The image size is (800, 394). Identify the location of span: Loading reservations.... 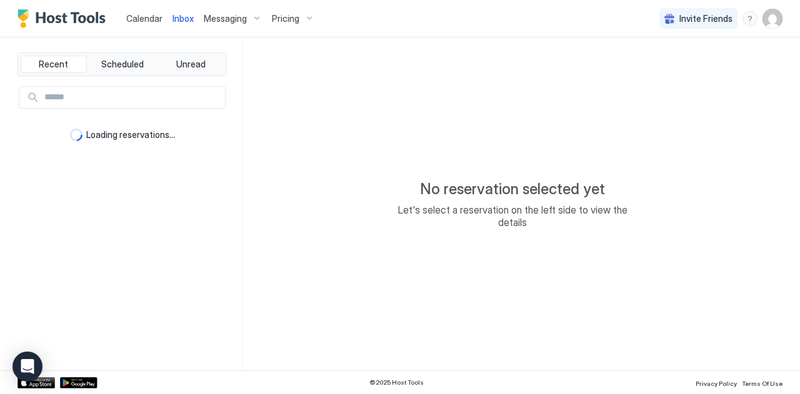
(131, 135).